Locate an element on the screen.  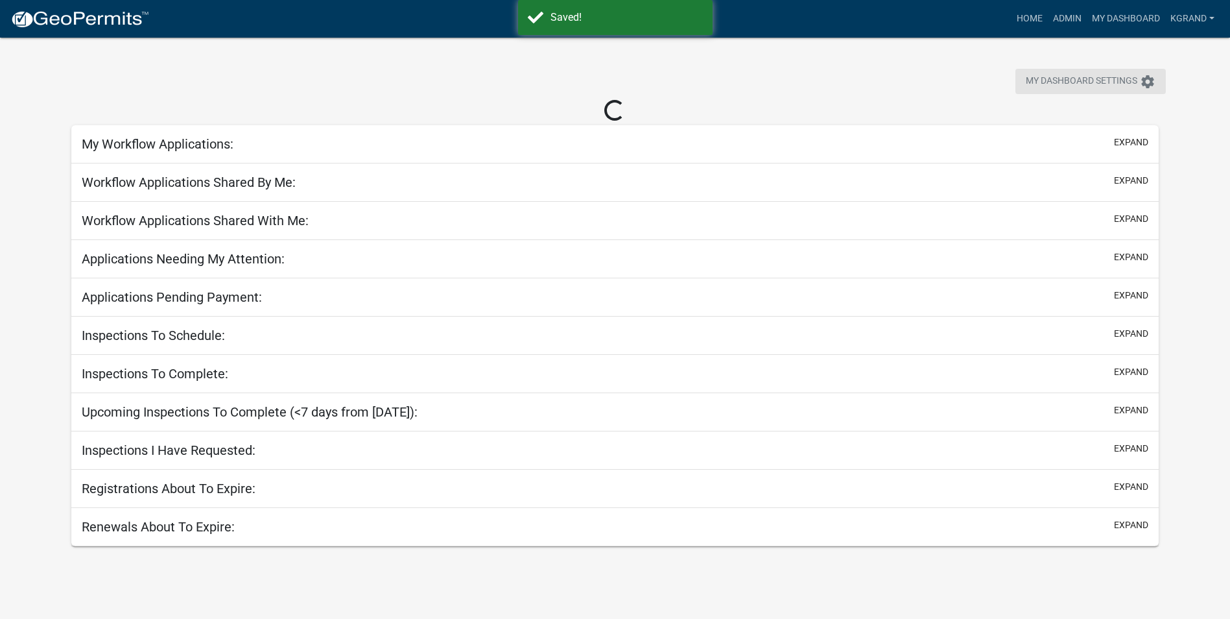
h5: Inspections To Complete: is located at coordinates (155, 373).